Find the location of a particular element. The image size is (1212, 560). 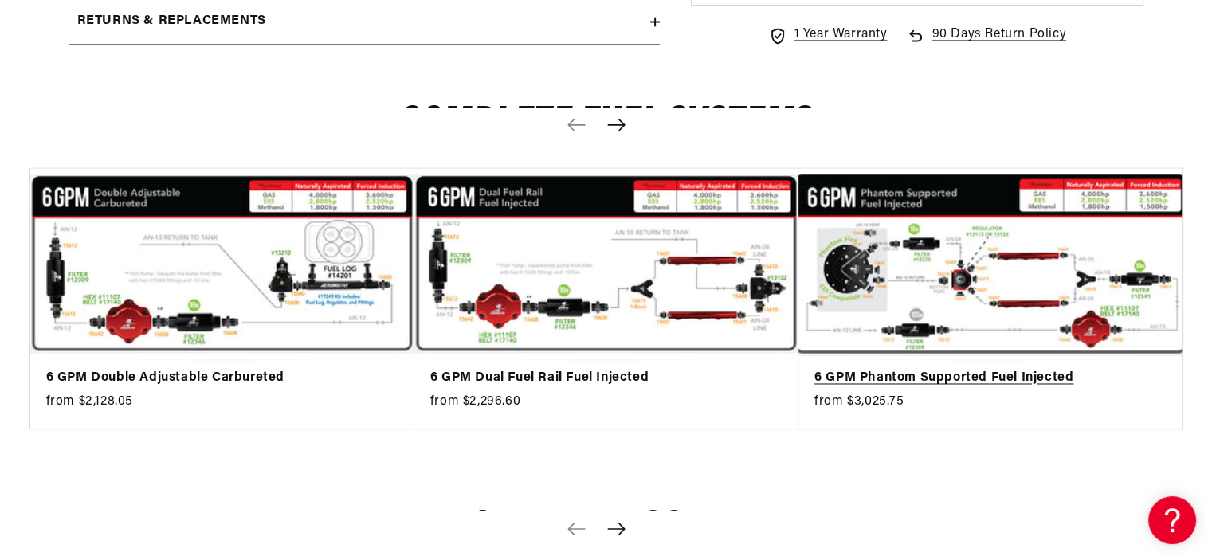

a: 6 GPM Phantom Supported Fuel Injected is located at coordinates (982, 378).